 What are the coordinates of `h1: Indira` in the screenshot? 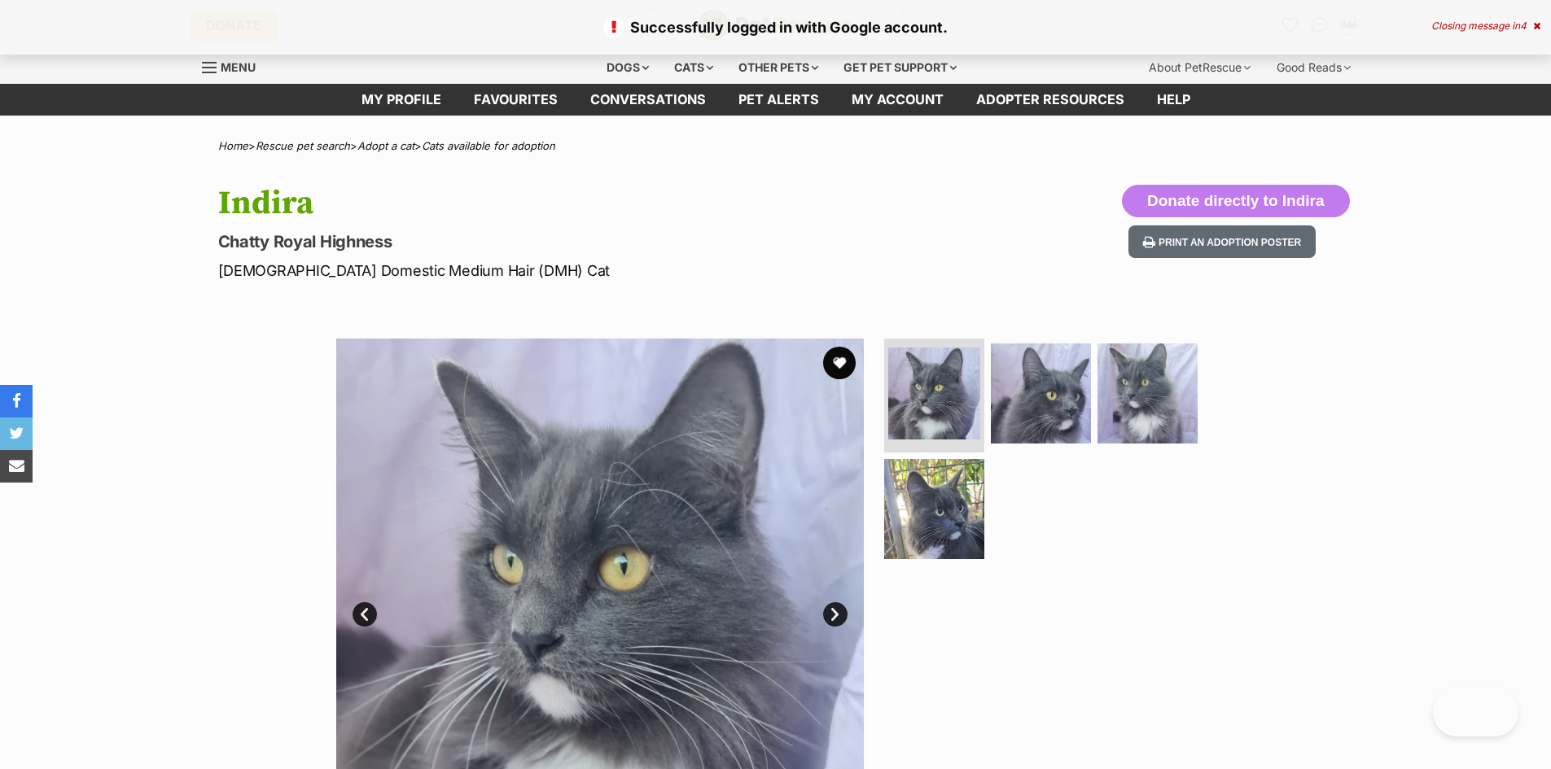 It's located at (563, 204).